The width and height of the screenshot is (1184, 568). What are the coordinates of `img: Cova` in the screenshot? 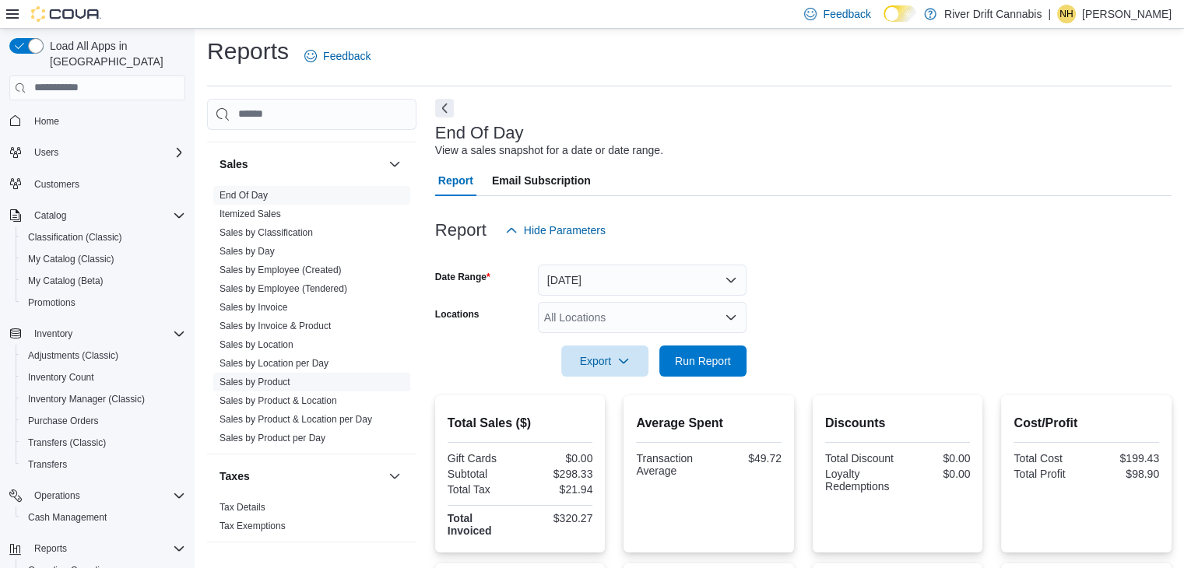 It's located at (66, 14).